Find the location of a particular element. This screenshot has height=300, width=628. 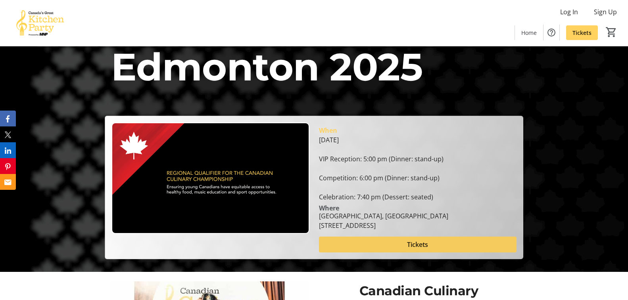

button: Cart is located at coordinates (611, 32).